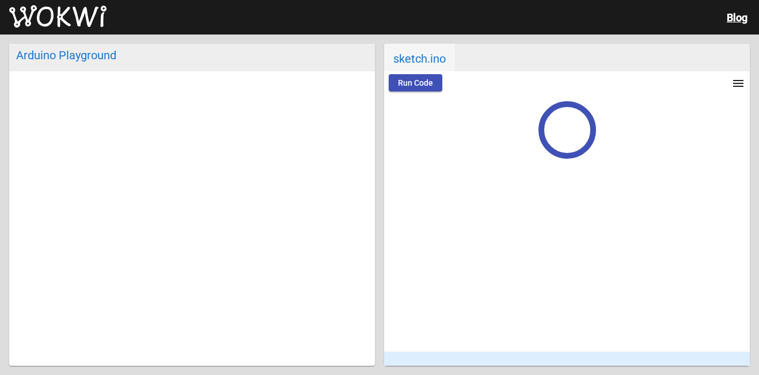  What do you see at coordinates (415, 83) in the screenshot?
I see `span: Run Code` at bounding box center [415, 83].